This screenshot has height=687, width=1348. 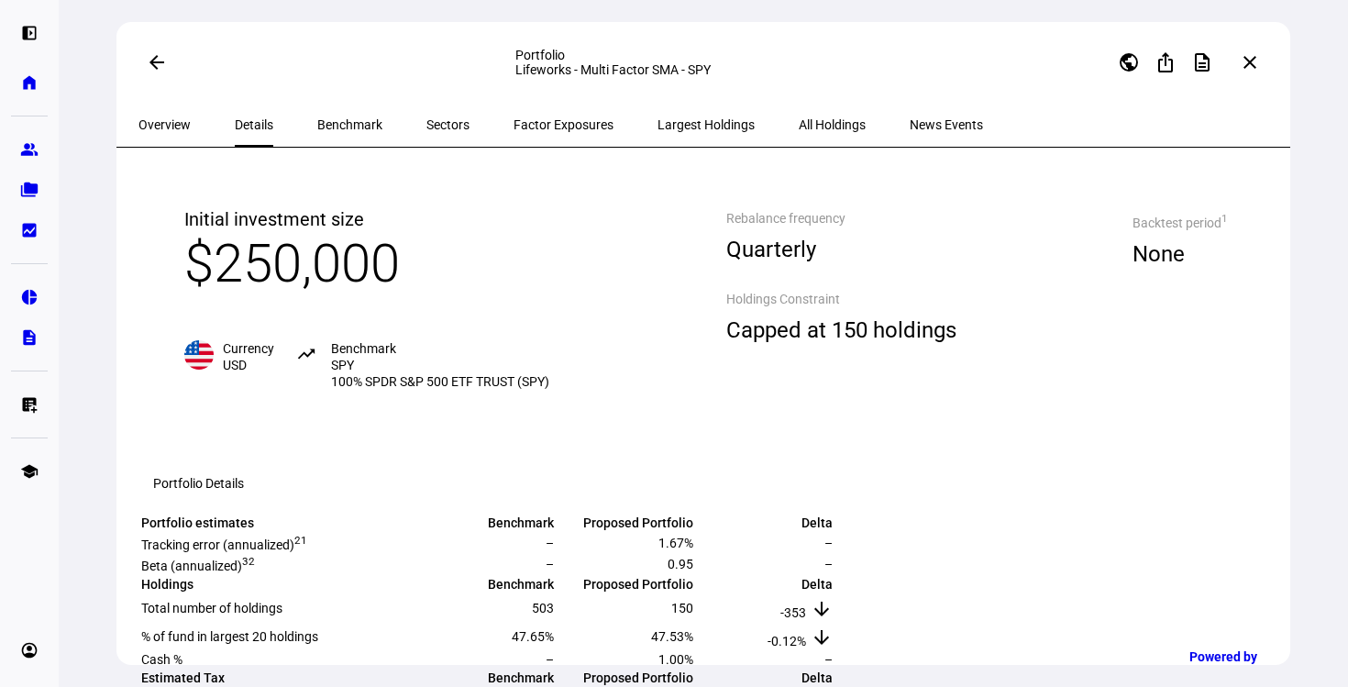 I want to click on span: Details, so click(x=254, y=125).